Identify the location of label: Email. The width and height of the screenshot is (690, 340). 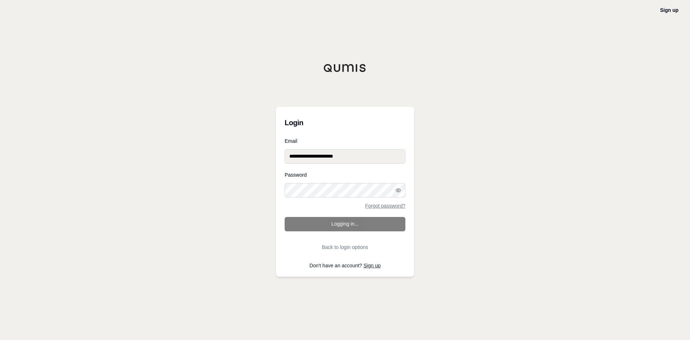
(345, 141).